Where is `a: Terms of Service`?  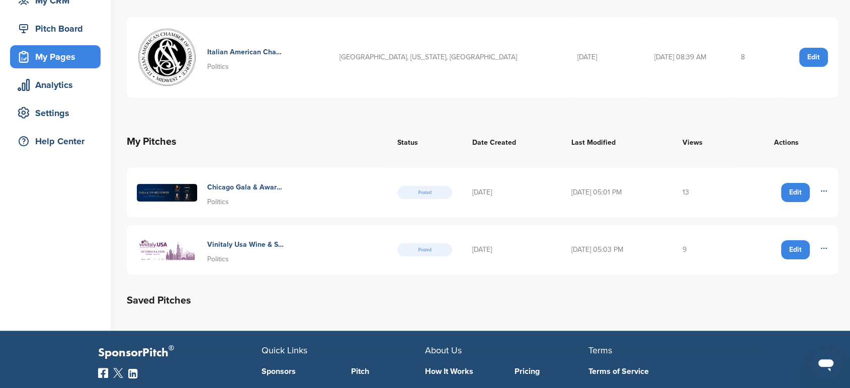 a: Terms of Service is located at coordinates (663, 372).